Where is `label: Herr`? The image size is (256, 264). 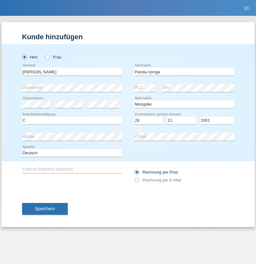
label: Herr is located at coordinates (30, 57).